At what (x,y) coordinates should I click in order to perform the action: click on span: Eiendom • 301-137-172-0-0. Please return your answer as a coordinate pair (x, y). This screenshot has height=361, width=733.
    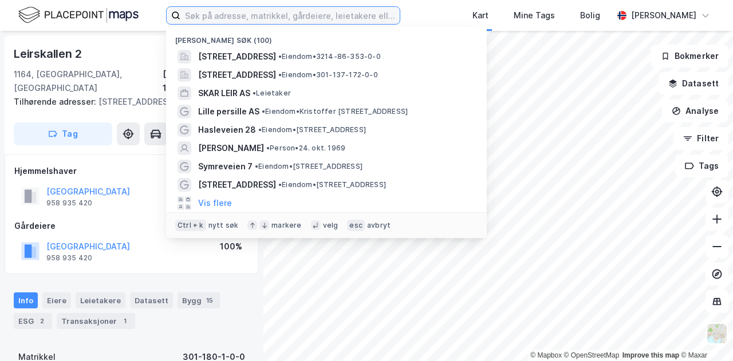
    Looking at the image, I should click on (328, 75).